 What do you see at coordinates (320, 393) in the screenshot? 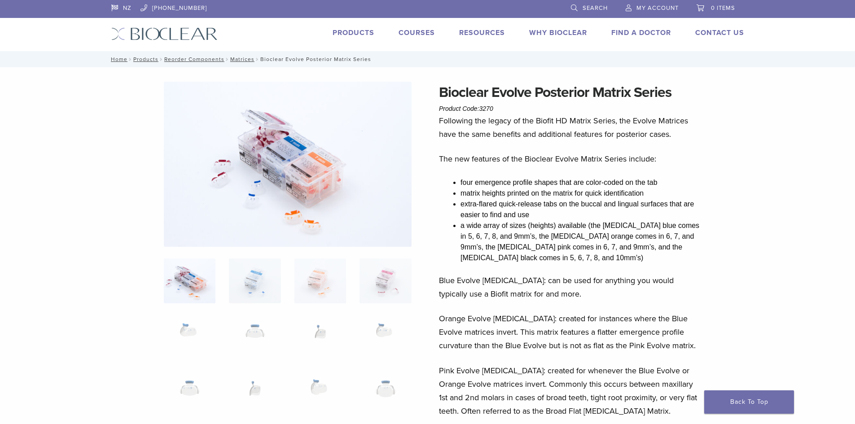
I see `img: Bioclear Evolve Posterior Matrix Series - Image 11` at bounding box center [320, 393].